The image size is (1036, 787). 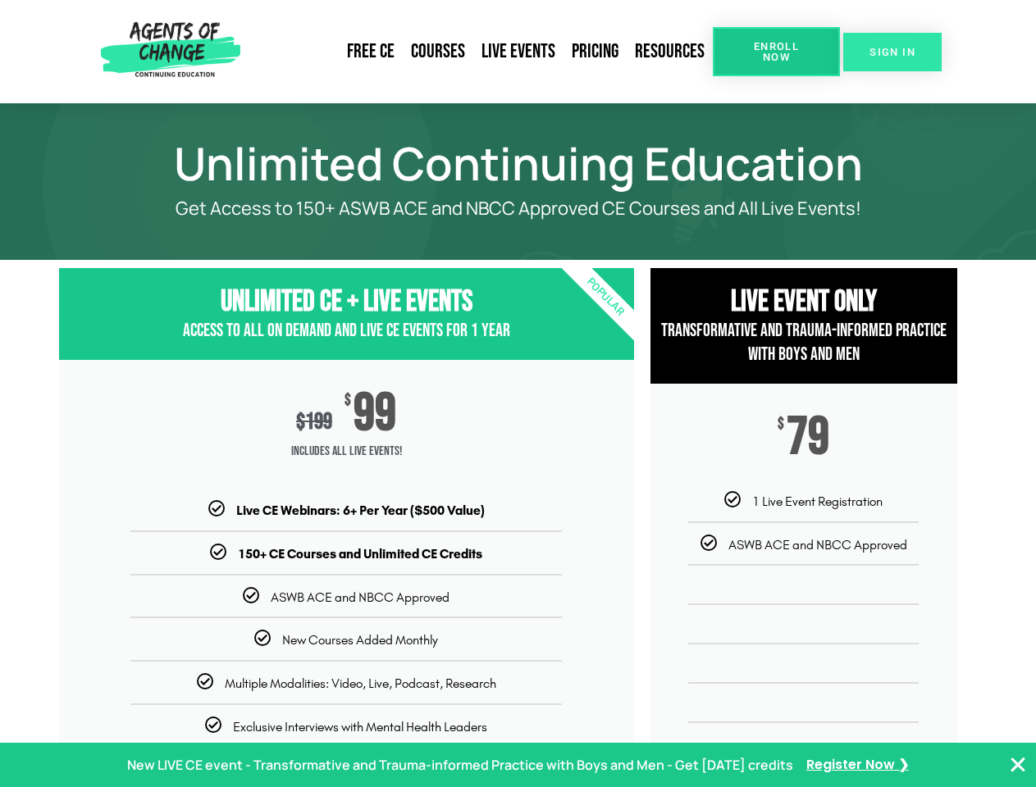 What do you see at coordinates (808, 438) in the screenshot?
I see `span: 79` at bounding box center [808, 438].